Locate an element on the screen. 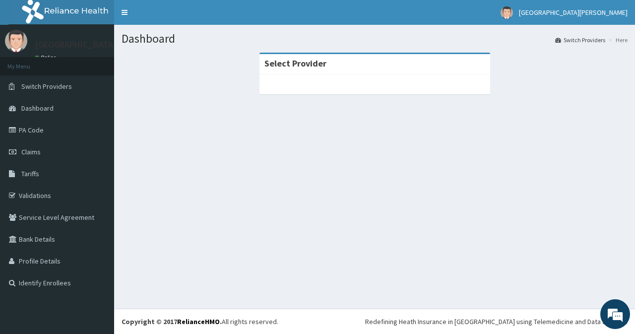  a: RelianceHMO is located at coordinates (199, 322).